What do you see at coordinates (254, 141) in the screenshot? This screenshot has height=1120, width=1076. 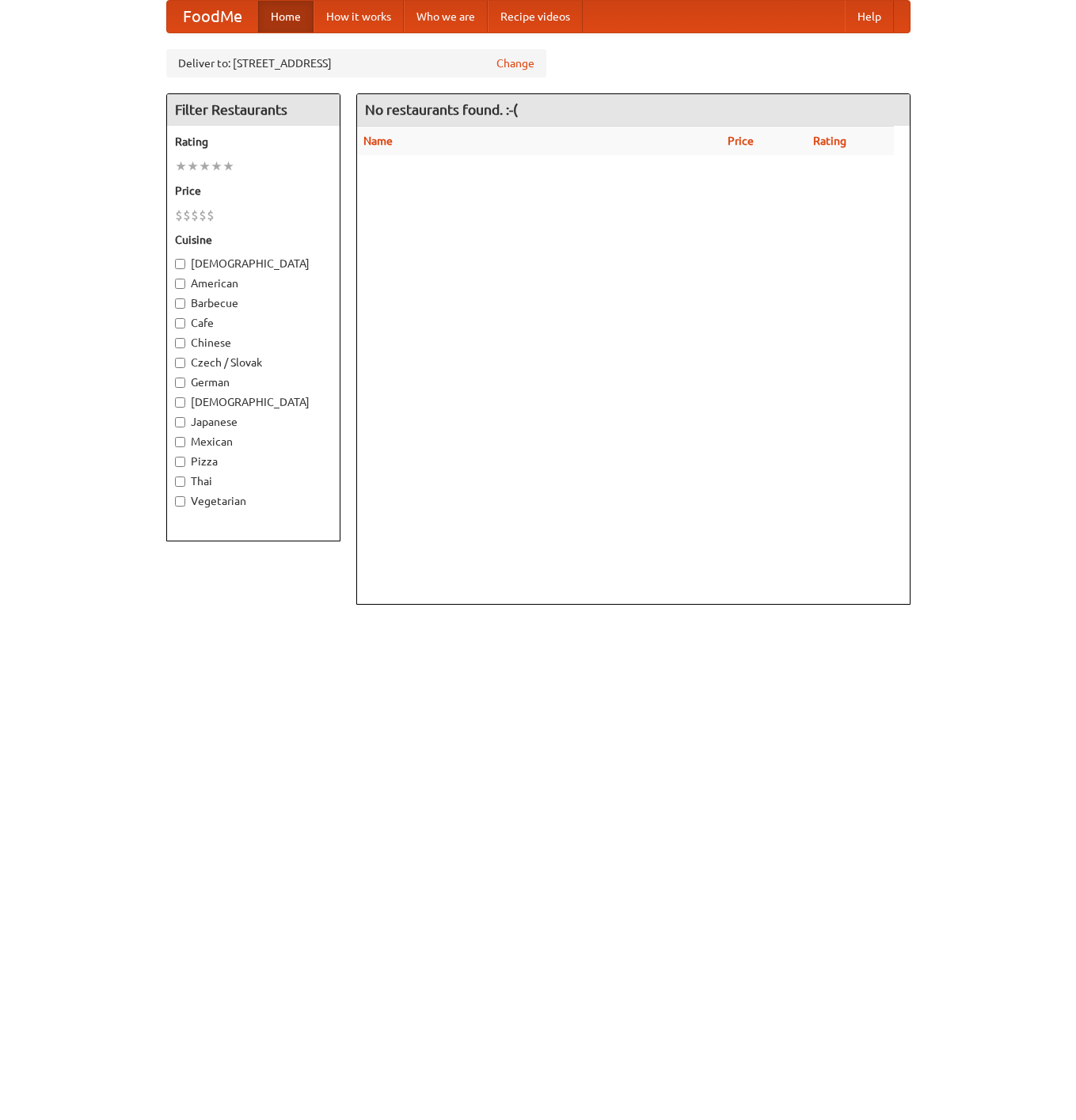 I see `h5: Rating` at bounding box center [254, 141].